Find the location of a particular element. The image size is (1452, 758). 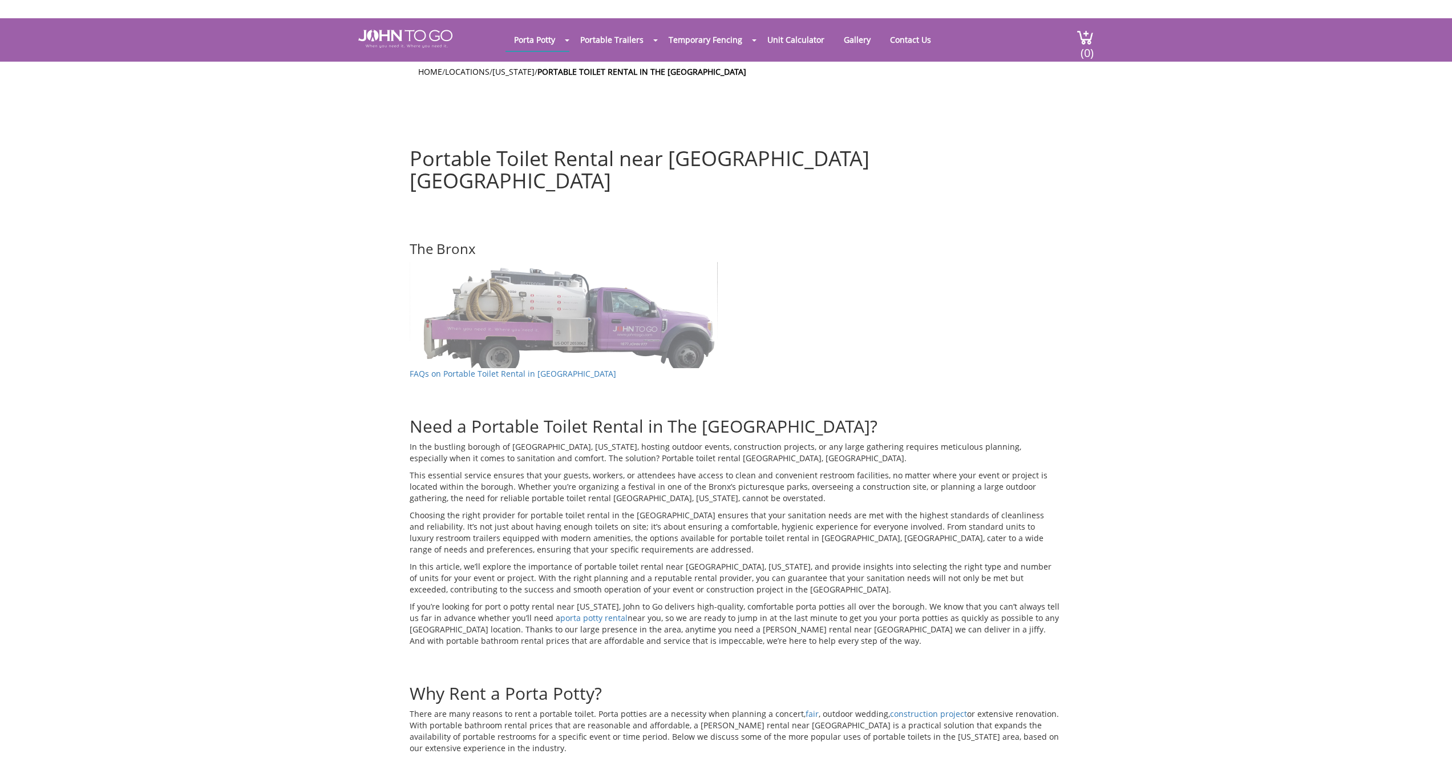

h2: Why Rent a Porta Potty? is located at coordinates (735, 680).